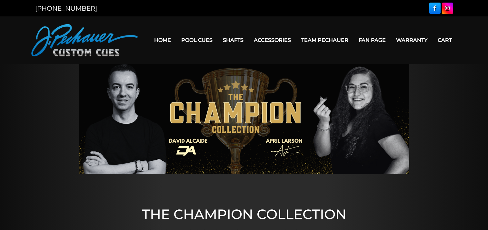  What do you see at coordinates (272, 40) in the screenshot?
I see `a: Accessories` at bounding box center [272, 40].